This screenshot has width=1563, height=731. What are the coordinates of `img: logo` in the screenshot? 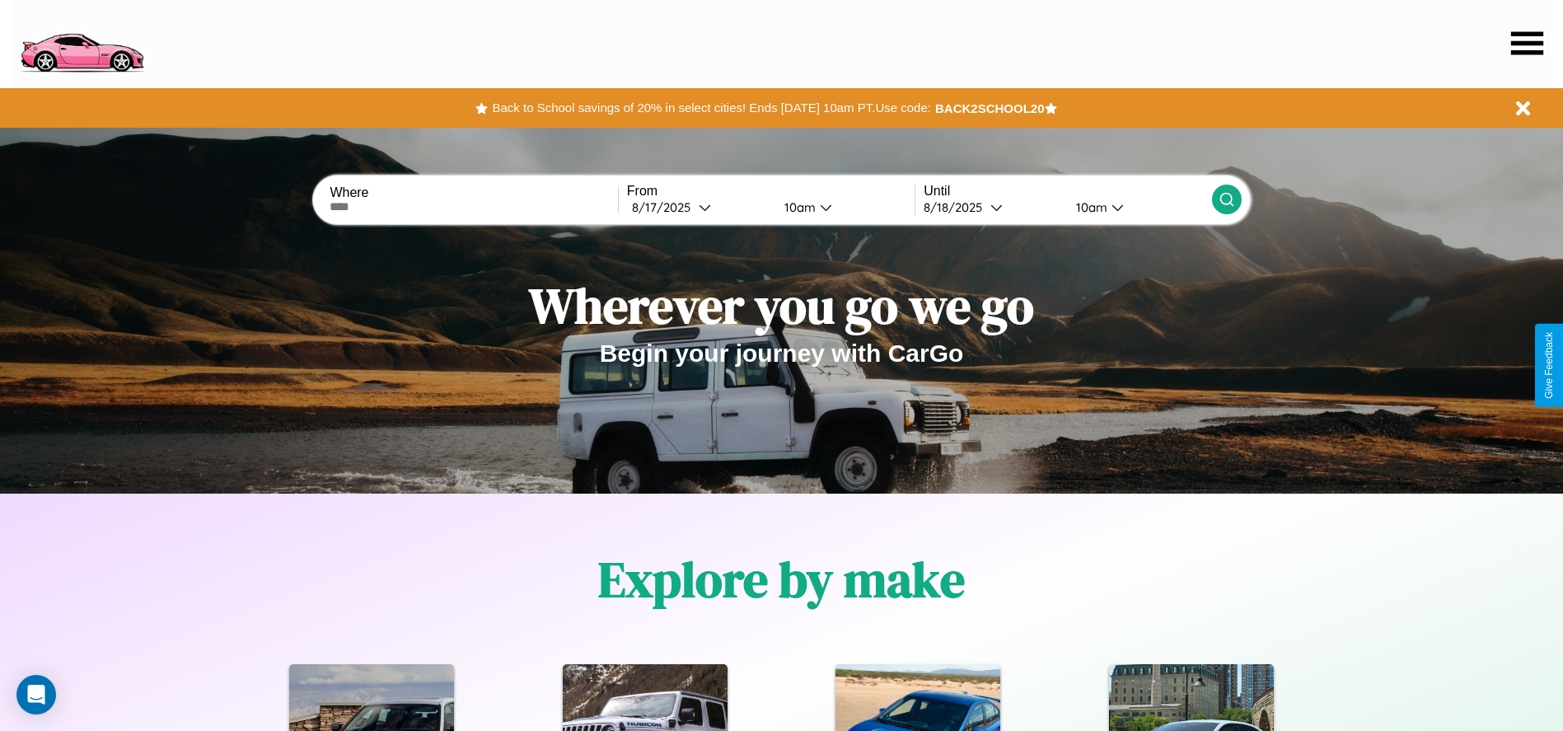 It's located at (82, 42).